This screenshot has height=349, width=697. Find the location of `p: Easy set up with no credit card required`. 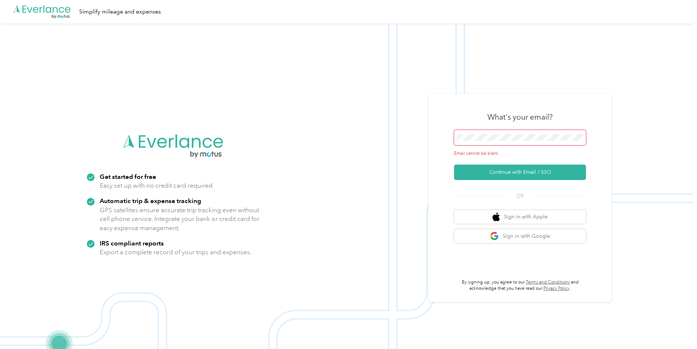

p: Easy set up with no credit card required is located at coordinates (156, 186).